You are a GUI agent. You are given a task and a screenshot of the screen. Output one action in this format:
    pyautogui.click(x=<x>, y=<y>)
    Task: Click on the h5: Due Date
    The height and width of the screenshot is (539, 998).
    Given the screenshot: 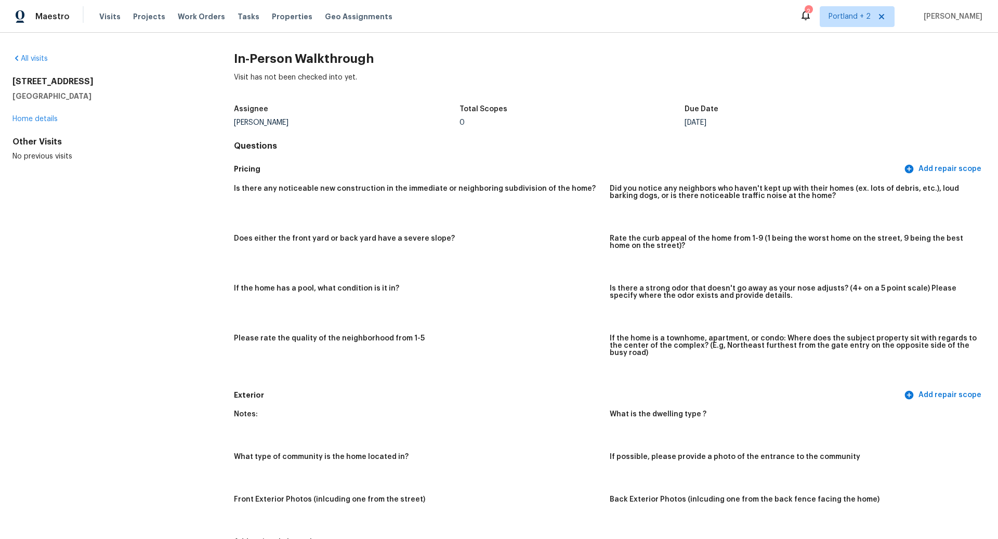 What is the action you would take?
    pyautogui.click(x=701, y=109)
    